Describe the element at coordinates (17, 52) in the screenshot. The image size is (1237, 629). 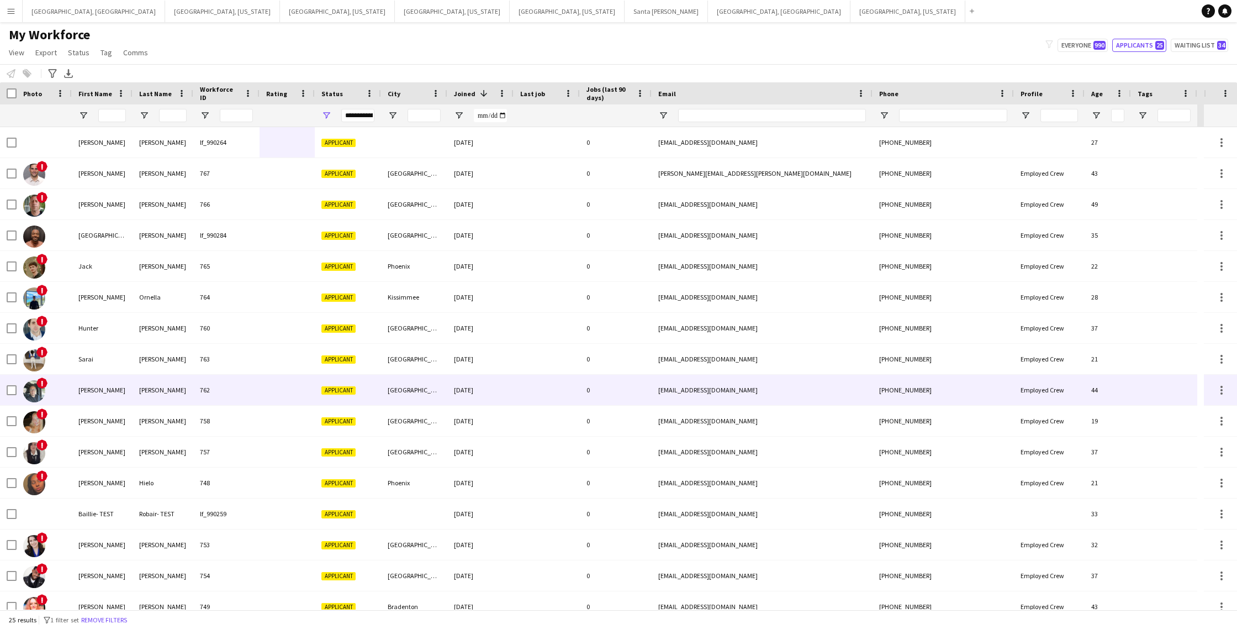
I see `span: View` at that location.